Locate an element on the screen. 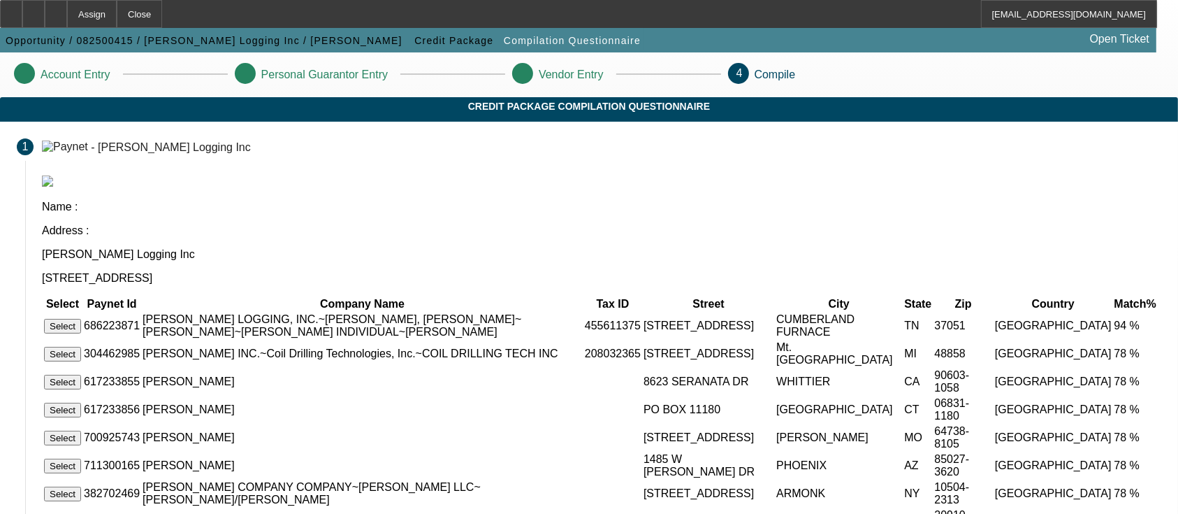 The width and height of the screenshot is (1178, 514). td: 37051 is located at coordinates (963, 326).